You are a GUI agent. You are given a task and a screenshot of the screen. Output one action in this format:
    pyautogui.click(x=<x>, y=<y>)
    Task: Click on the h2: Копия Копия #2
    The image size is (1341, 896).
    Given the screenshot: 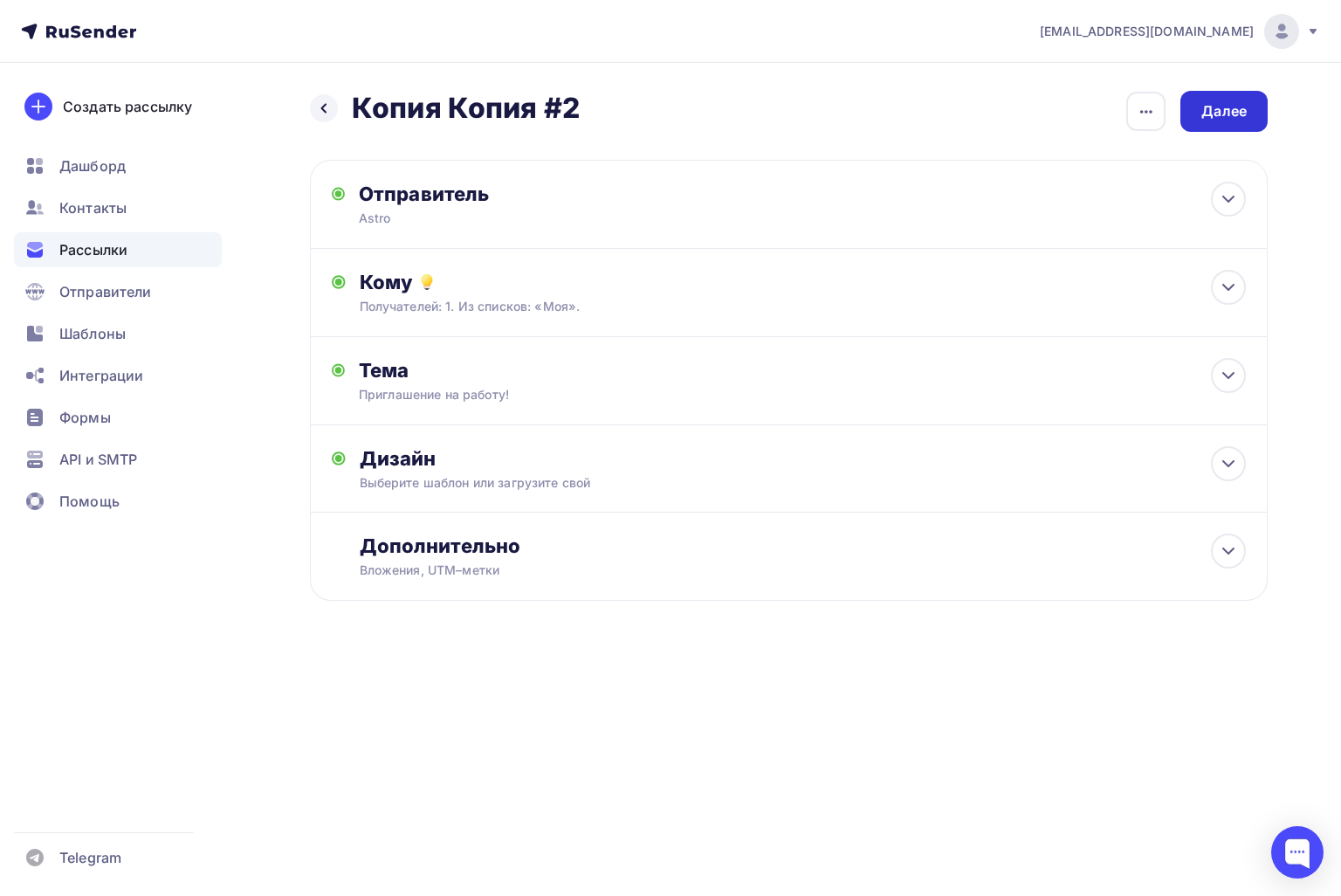 What is the action you would take?
    pyautogui.click(x=465, y=108)
    